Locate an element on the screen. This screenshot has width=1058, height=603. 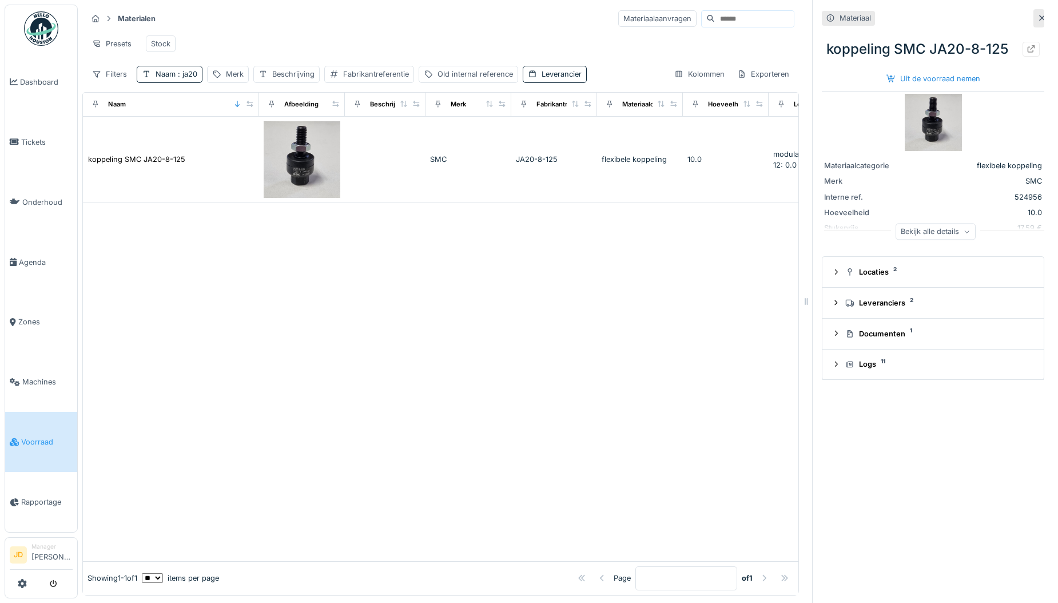
div: Exporteren is located at coordinates (763, 74).